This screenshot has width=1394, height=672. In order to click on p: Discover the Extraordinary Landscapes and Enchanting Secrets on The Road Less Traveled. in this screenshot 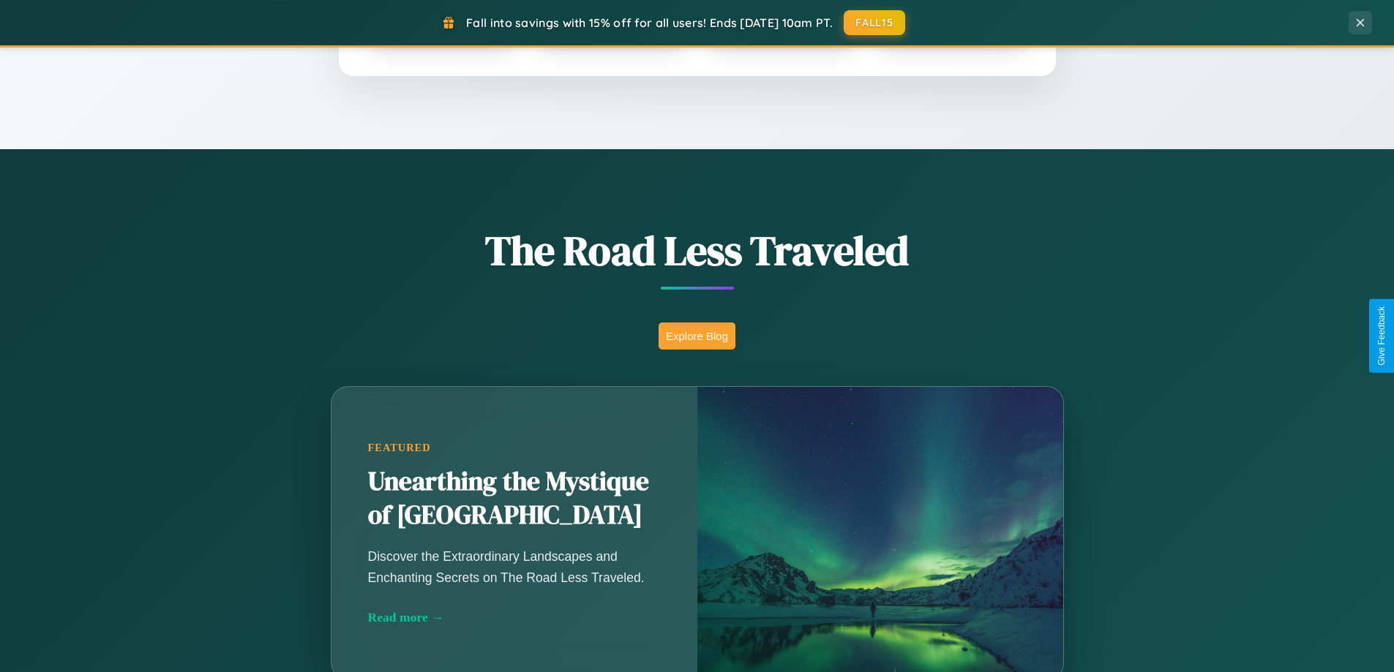, I will do `click(514, 567)`.